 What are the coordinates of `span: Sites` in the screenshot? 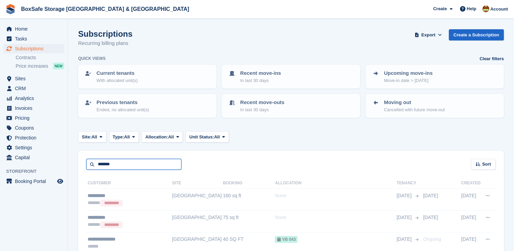 It's located at (35, 79).